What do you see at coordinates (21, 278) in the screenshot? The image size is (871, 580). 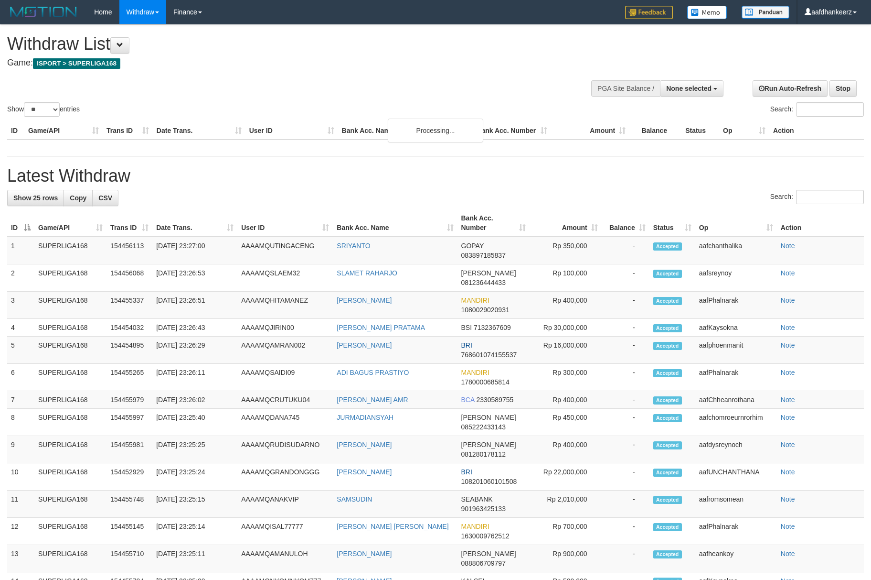 I see `td: 2` at bounding box center [21, 278].